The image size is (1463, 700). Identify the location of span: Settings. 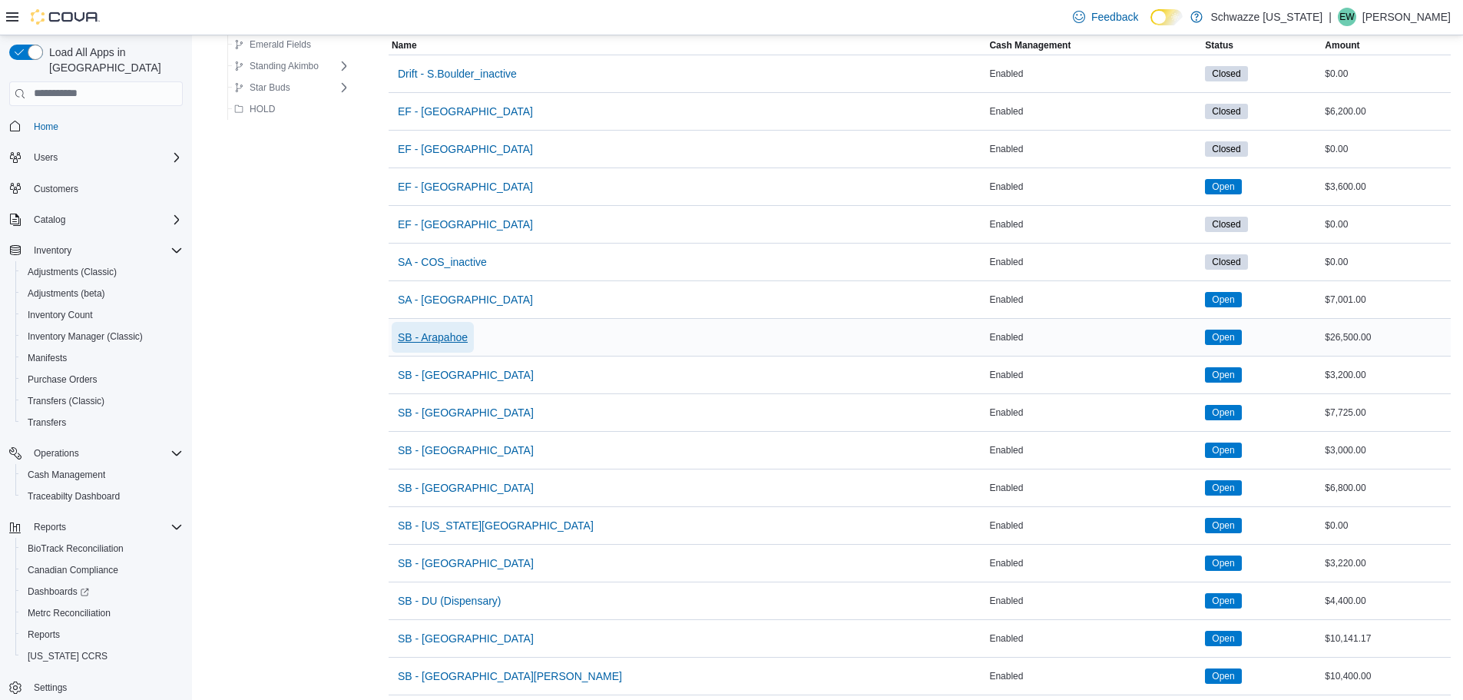
(105, 687).